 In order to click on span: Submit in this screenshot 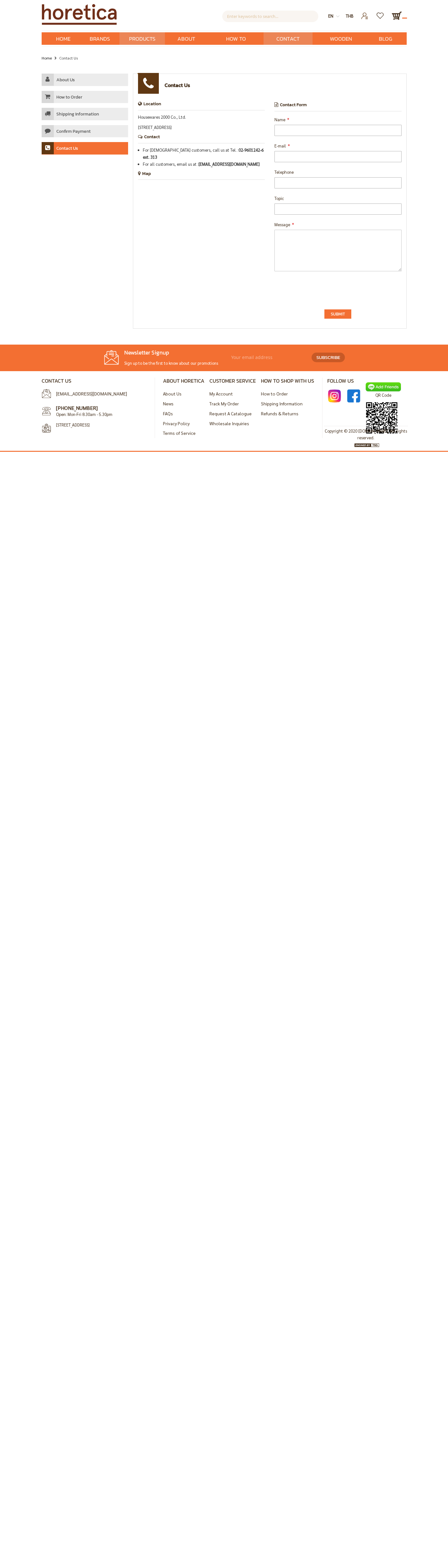, I will do `click(338, 314)`.